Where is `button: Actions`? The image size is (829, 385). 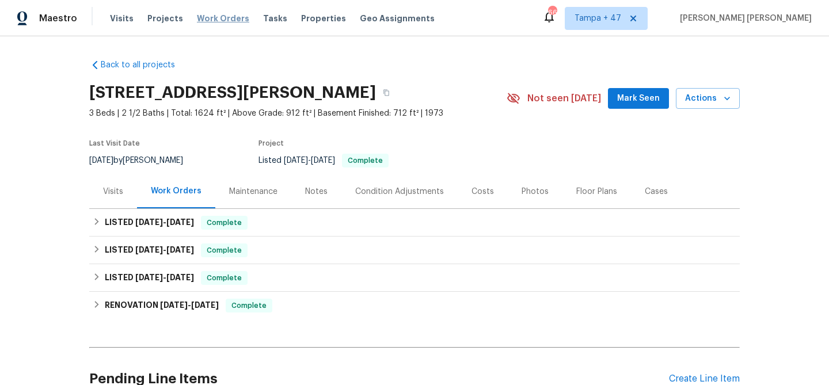 button: Actions is located at coordinates (708, 98).